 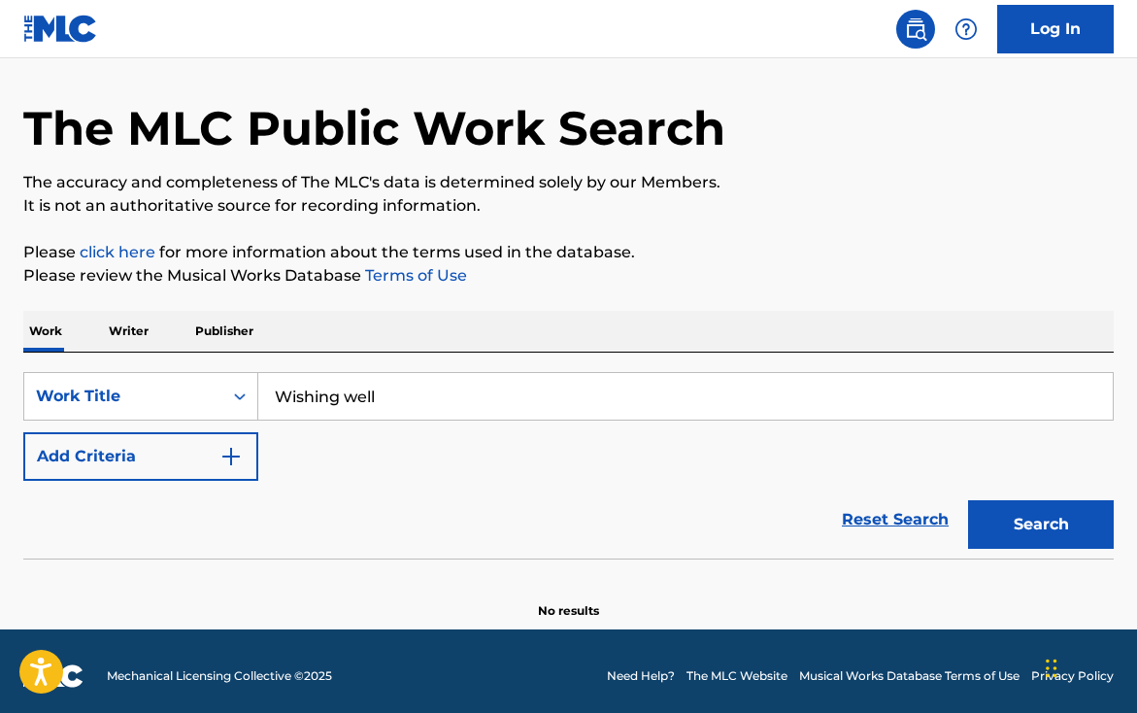 What do you see at coordinates (123, 396) in the screenshot?
I see `div: Work Title` at bounding box center [123, 396].